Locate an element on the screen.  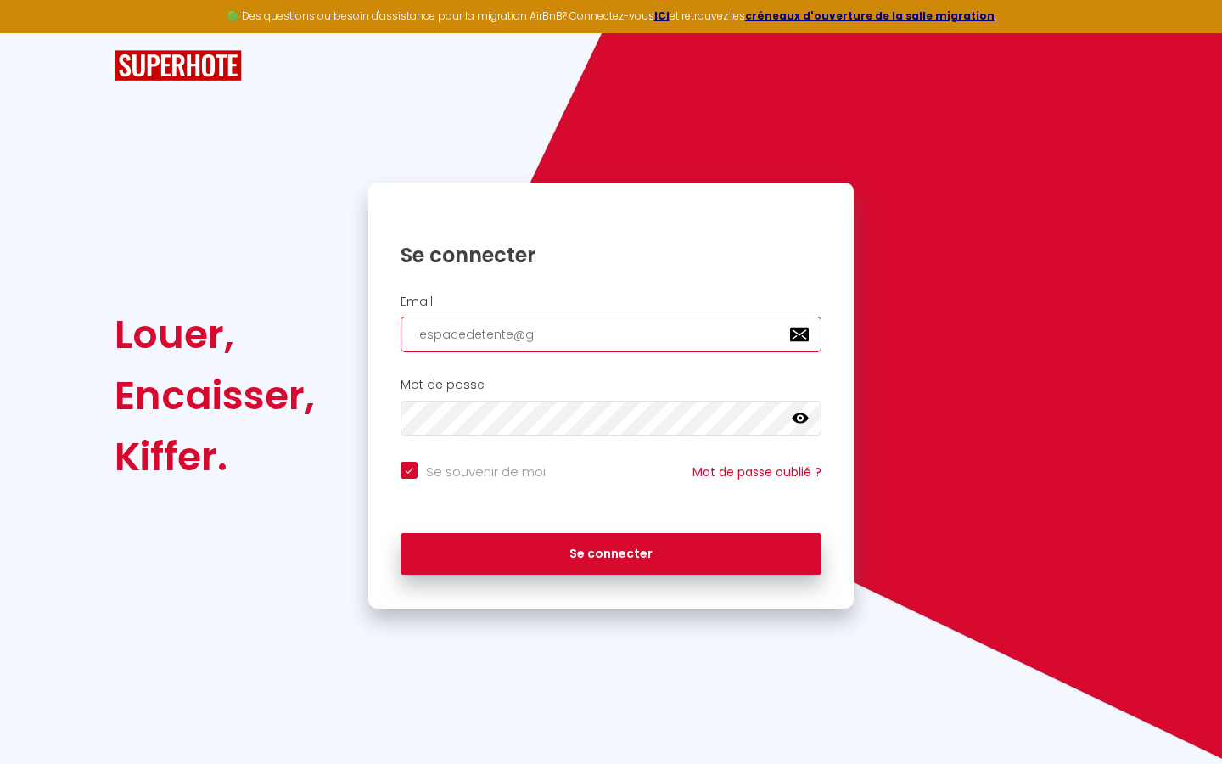
div: Louer, is located at coordinates (215, 334).